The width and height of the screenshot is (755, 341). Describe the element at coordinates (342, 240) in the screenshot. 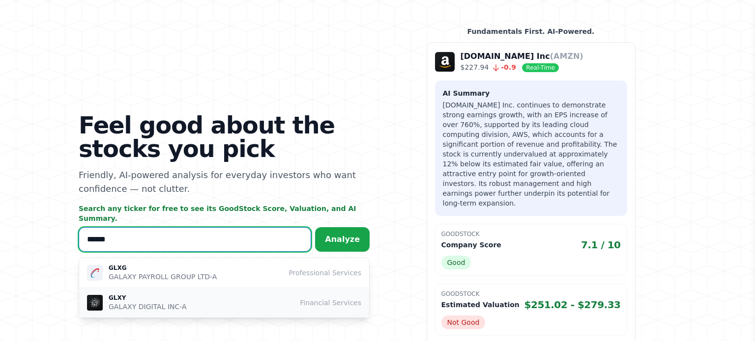

I see `button: Analyze` at that location.